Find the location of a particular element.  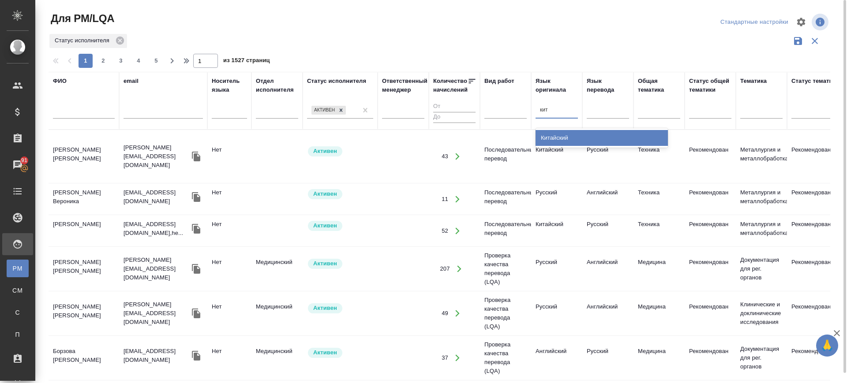

button: Сохранить фильтры is located at coordinates (798, 41).